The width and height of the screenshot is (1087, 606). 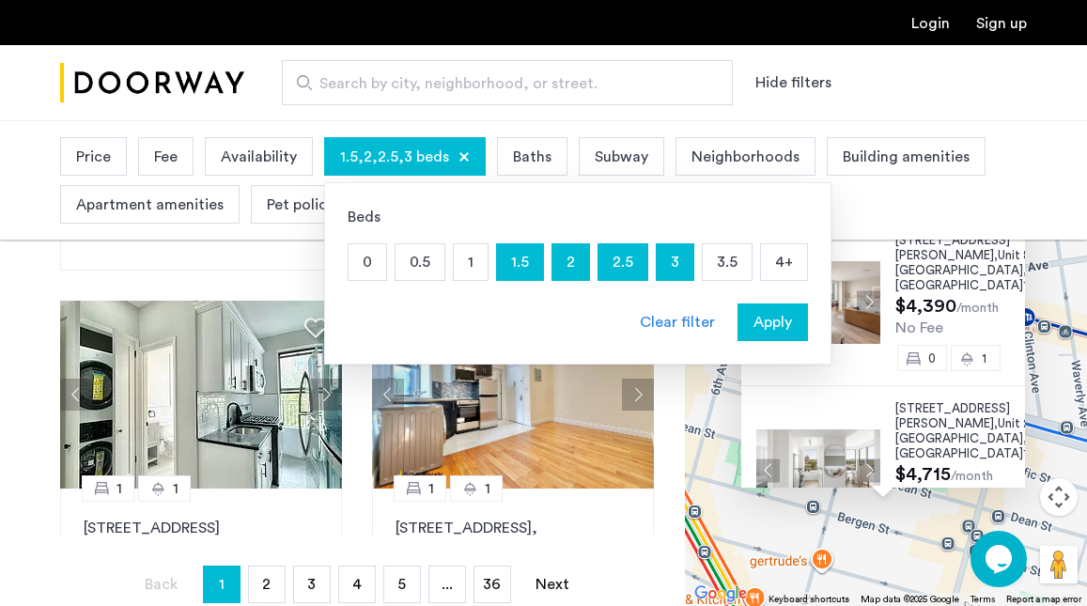 I want to click on span: Building amenities, so click(x=905, y=157).